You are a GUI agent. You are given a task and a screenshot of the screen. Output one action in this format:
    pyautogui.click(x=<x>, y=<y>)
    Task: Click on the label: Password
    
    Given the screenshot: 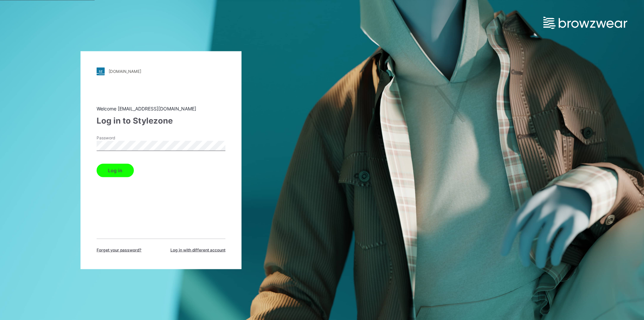 What is the action you would take?
    pyautogui.click(x=120, y=138)
    